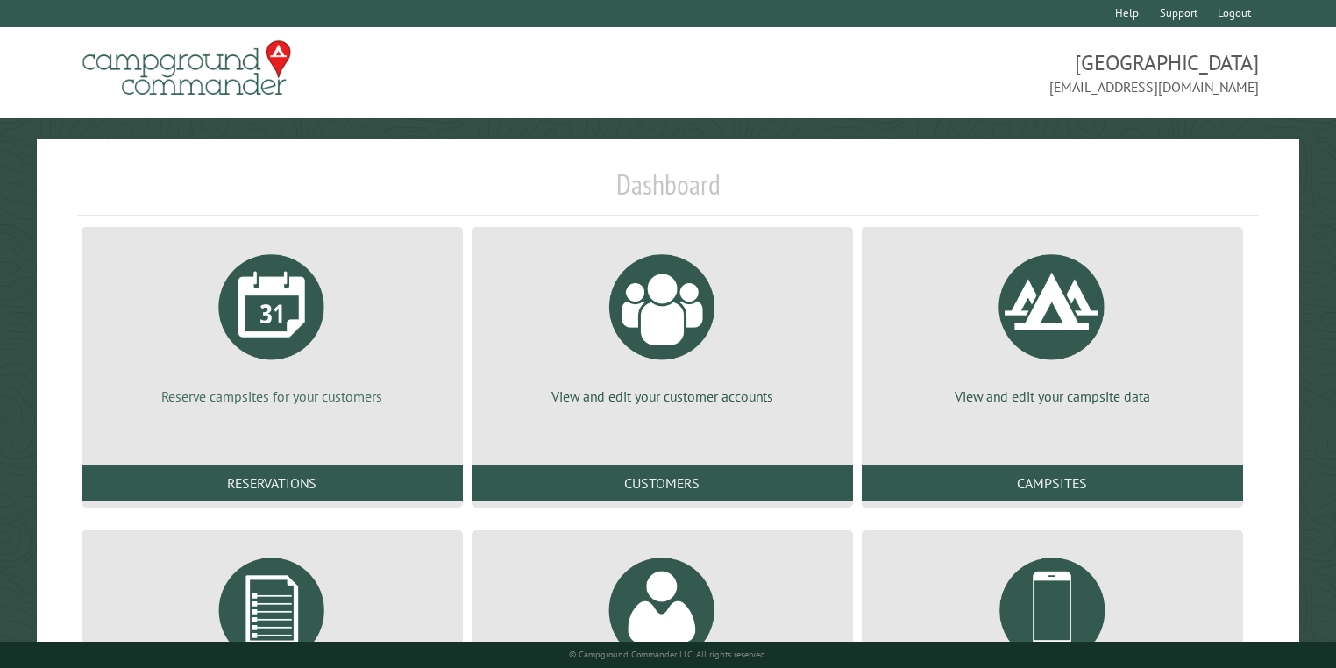 This screenshot has height=668, width=1336. What do you see at coordinates (1052, 483) in the screenshot?
I see `a: Campsites` at bounding box center [1052, 483].